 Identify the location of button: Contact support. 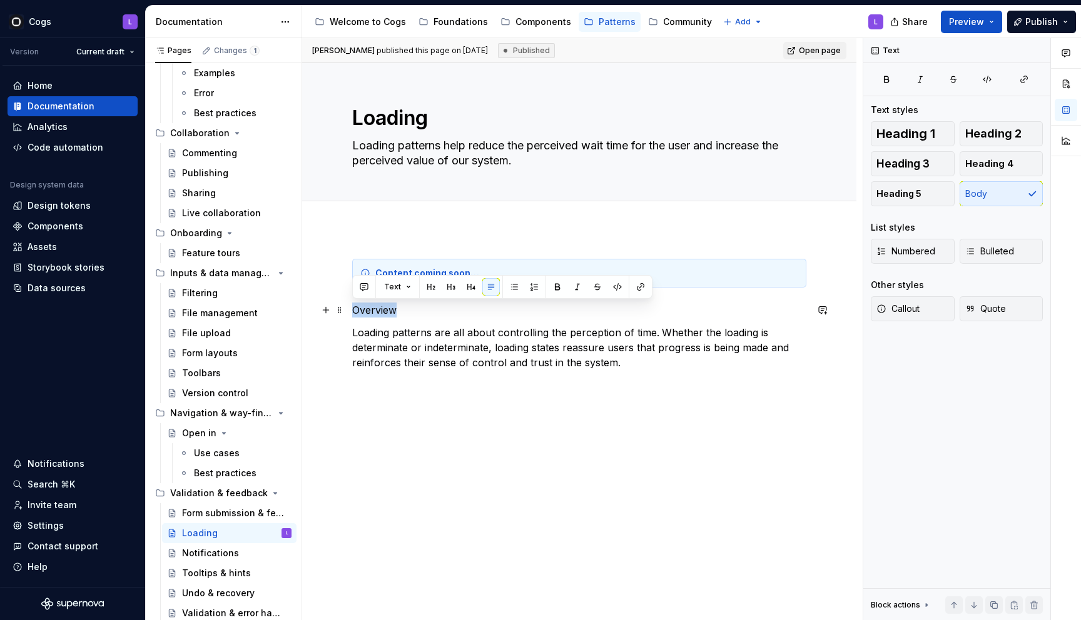
(73, 547).